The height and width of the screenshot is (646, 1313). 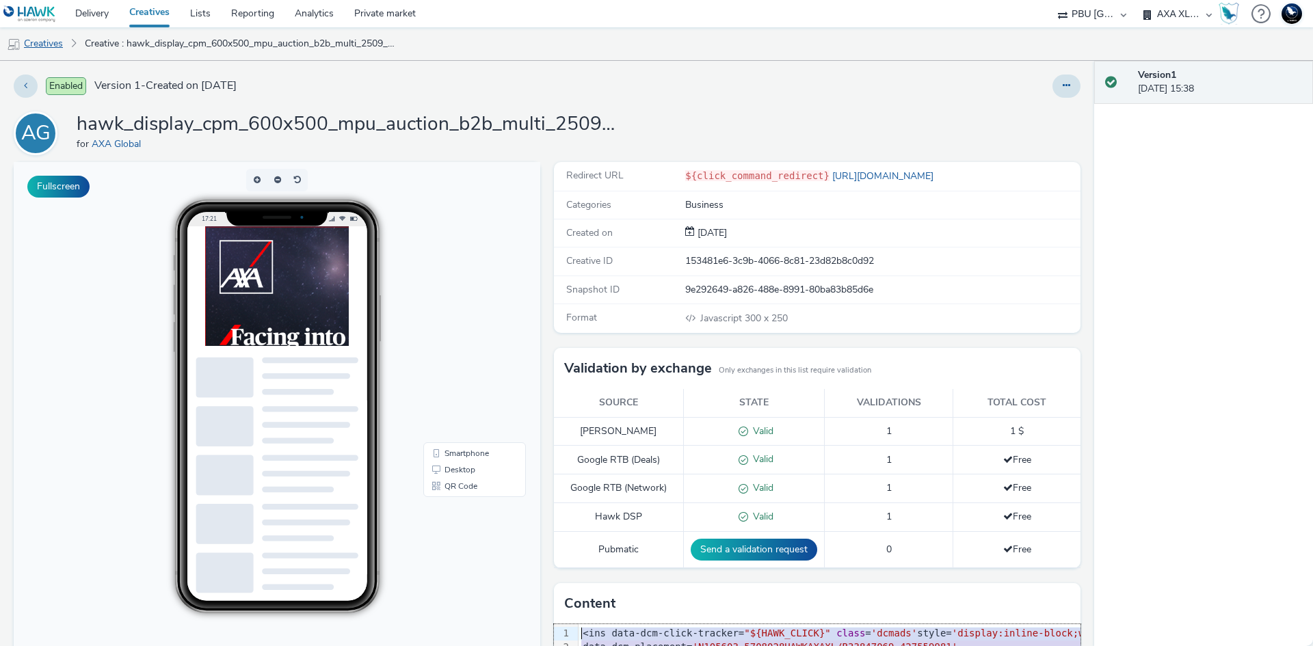 I want to click on img: Support Hawk, so click(x=1292, y=14).